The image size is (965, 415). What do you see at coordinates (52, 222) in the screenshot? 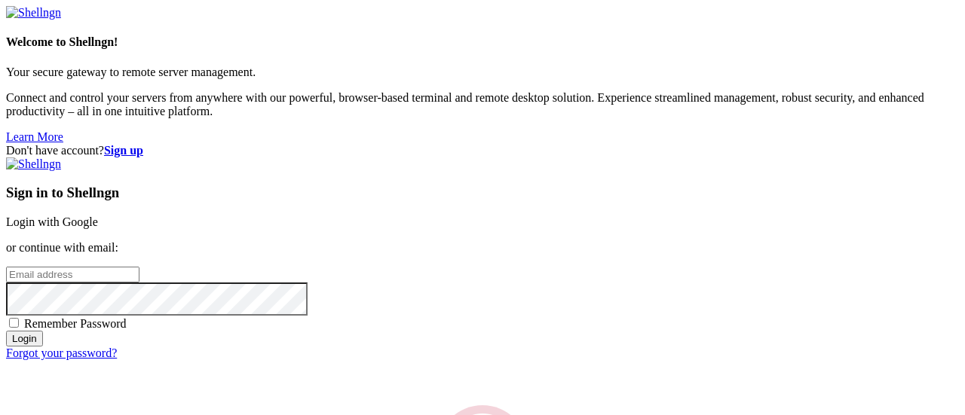
I see `a: Login with Google` at bounding box center [52, 222].